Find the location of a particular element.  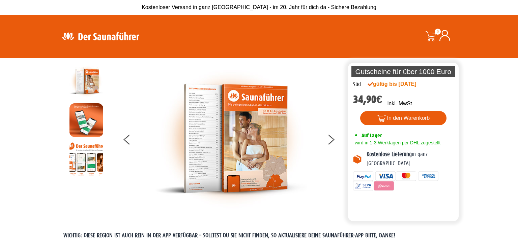

p: Gutscheine für über 1000 Euro is located at coordinates (403, 71).